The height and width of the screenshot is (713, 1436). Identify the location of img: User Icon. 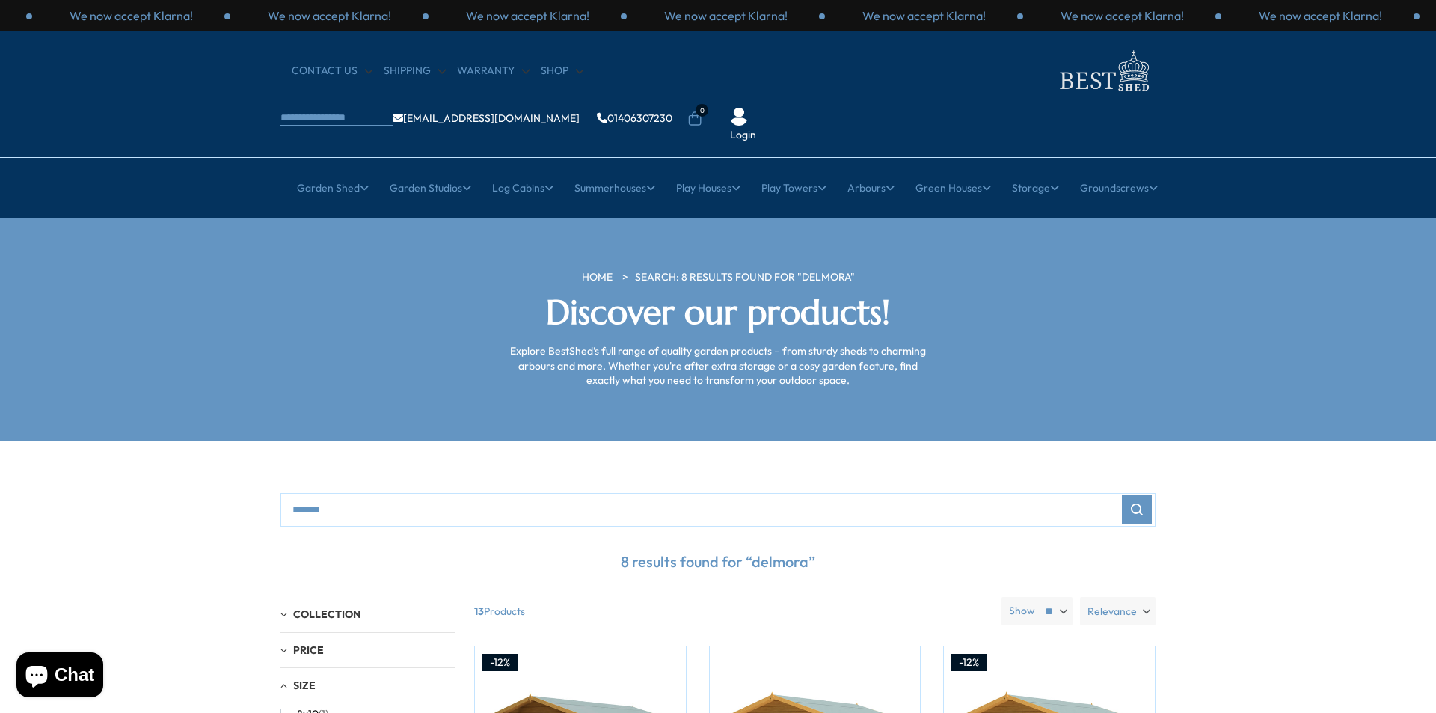
(739, 117).